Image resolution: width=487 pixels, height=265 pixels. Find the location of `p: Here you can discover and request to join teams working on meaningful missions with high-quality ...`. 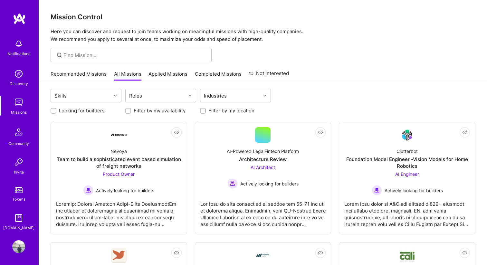

p: Here you can discover and request to join teams working on meaningful missions with high-quality ... is located at coordinates (263, 35).